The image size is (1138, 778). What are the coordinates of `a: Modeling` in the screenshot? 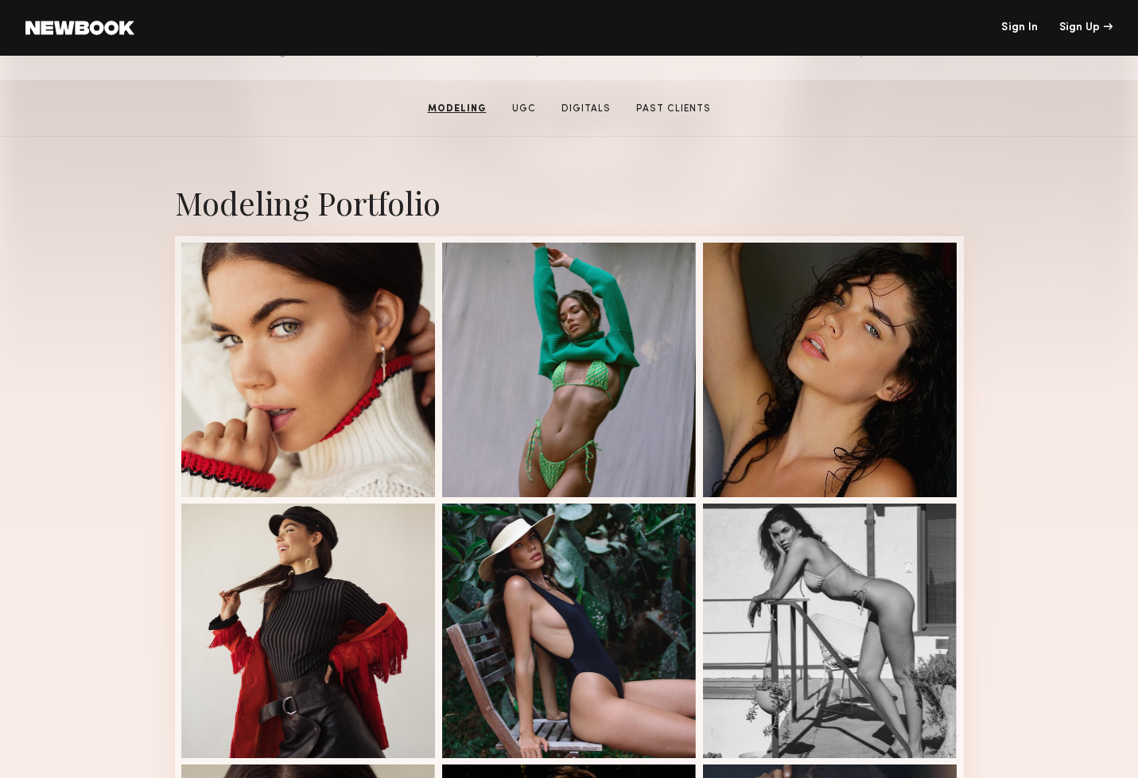 It's located at (457, 109).